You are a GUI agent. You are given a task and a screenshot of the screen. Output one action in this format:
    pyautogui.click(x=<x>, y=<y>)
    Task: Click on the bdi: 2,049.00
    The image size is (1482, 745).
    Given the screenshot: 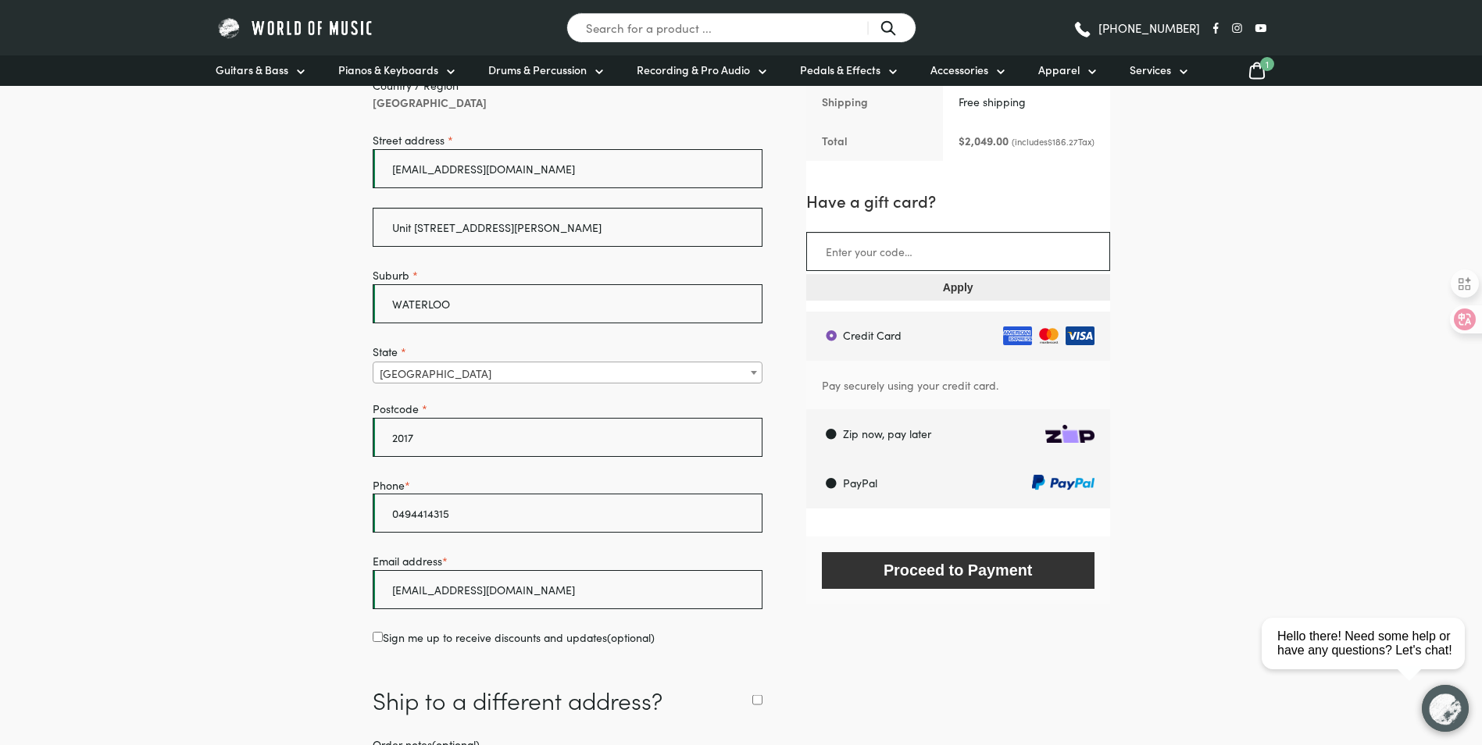 What is the action you would take?
    pyautogui.click(x=984, y=141)
    